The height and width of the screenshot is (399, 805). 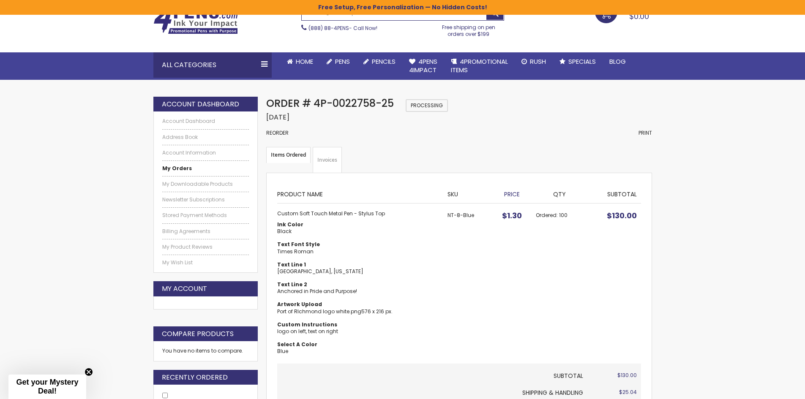 I want to click on a: My Downloadable Products, so click(x=206, y=184).